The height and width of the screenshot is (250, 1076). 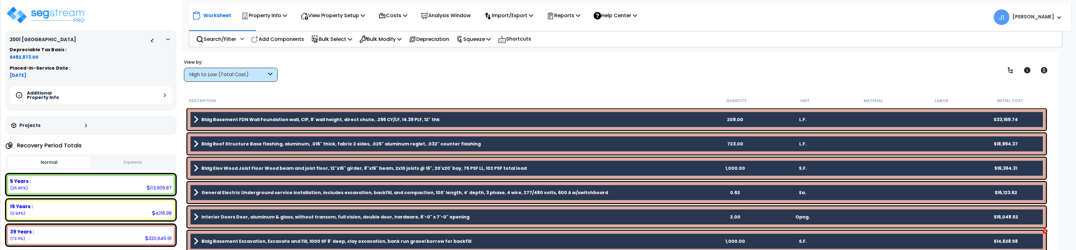 What do you see at coordinates (264, 15) in the screenshot?
I see `p: Property Info` at bounding box center [264, 15].